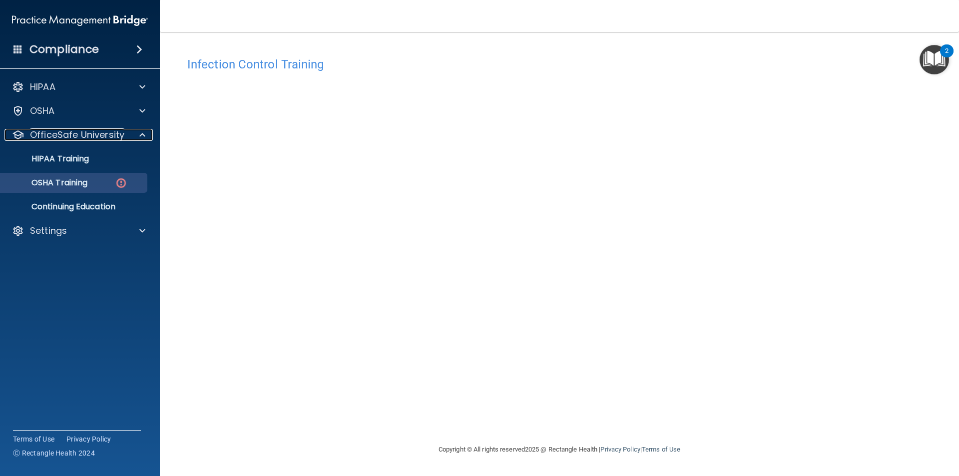 Image resolution: width=959 pixels, height=476 pixels. I want to click on a: Settings, so click(78, 231).